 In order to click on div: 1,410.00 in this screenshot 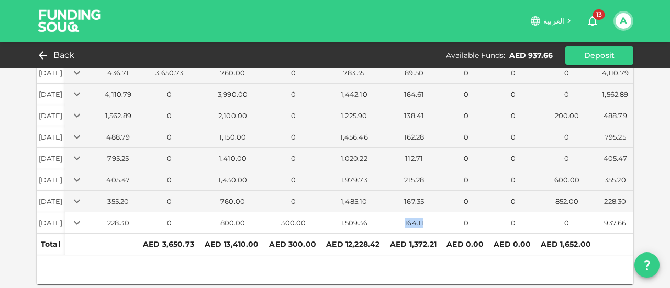, I will do `click(233, 158)`.